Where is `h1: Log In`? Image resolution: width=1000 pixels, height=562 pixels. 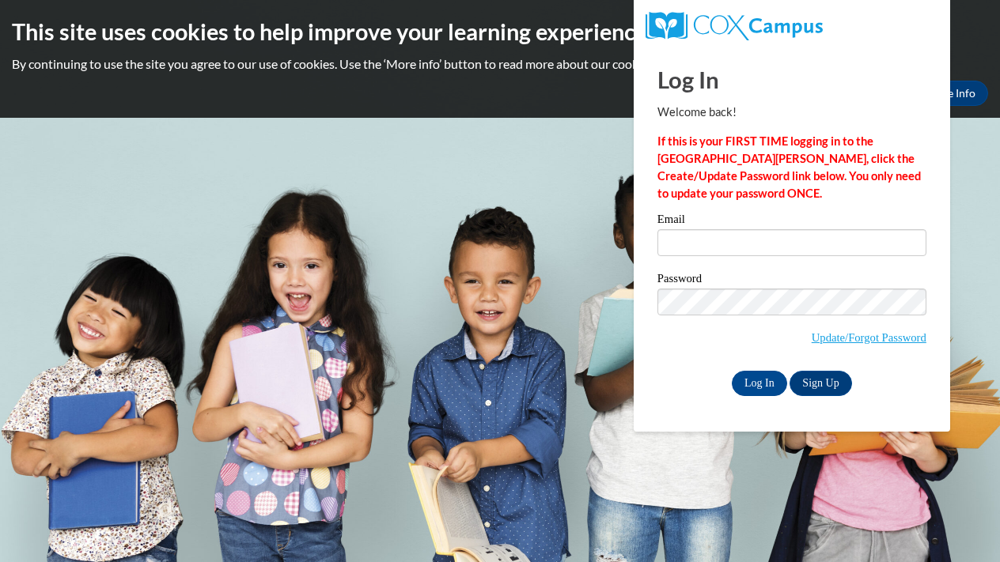
h1: Log In is located at coordinates (792, 79).